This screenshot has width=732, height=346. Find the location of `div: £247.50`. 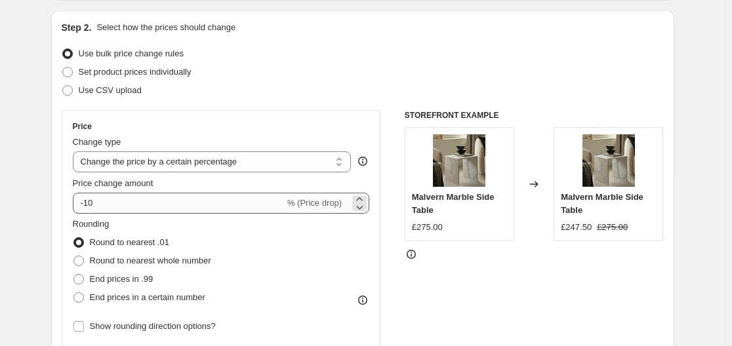

div: £247.50 is located at coordinates (576, 228).